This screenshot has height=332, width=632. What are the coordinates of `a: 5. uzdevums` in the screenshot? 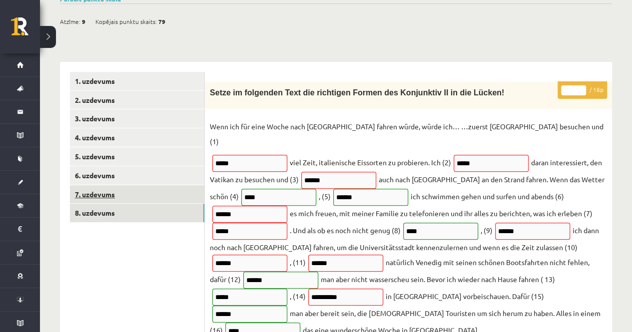 It's located at (137, 156).